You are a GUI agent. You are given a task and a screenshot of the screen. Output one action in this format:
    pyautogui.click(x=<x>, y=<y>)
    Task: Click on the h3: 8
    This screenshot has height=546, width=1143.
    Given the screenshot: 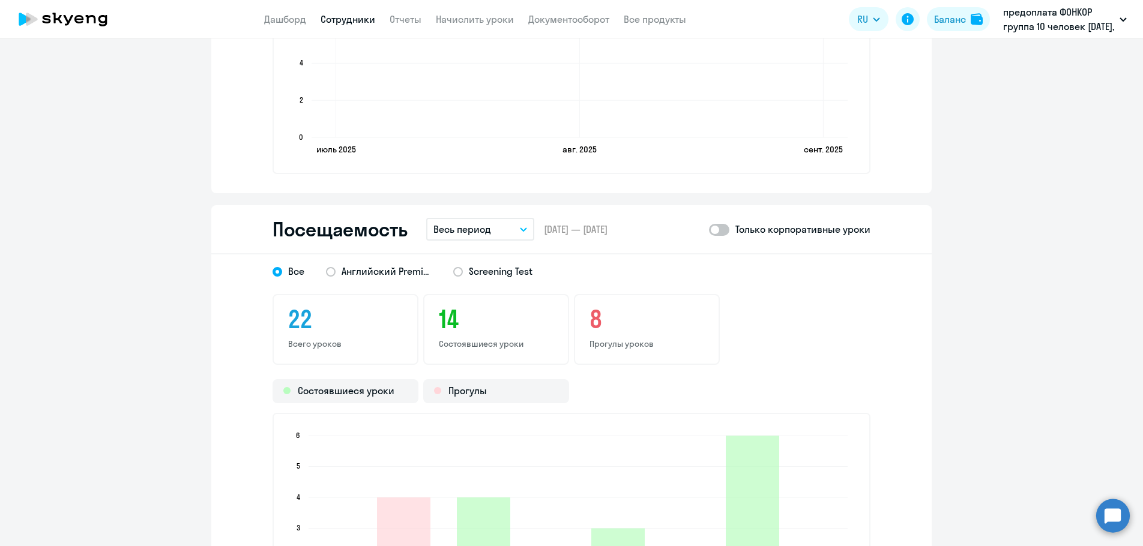 What is the action you would take?
    pyautogui.click(x=647, y=319)
    